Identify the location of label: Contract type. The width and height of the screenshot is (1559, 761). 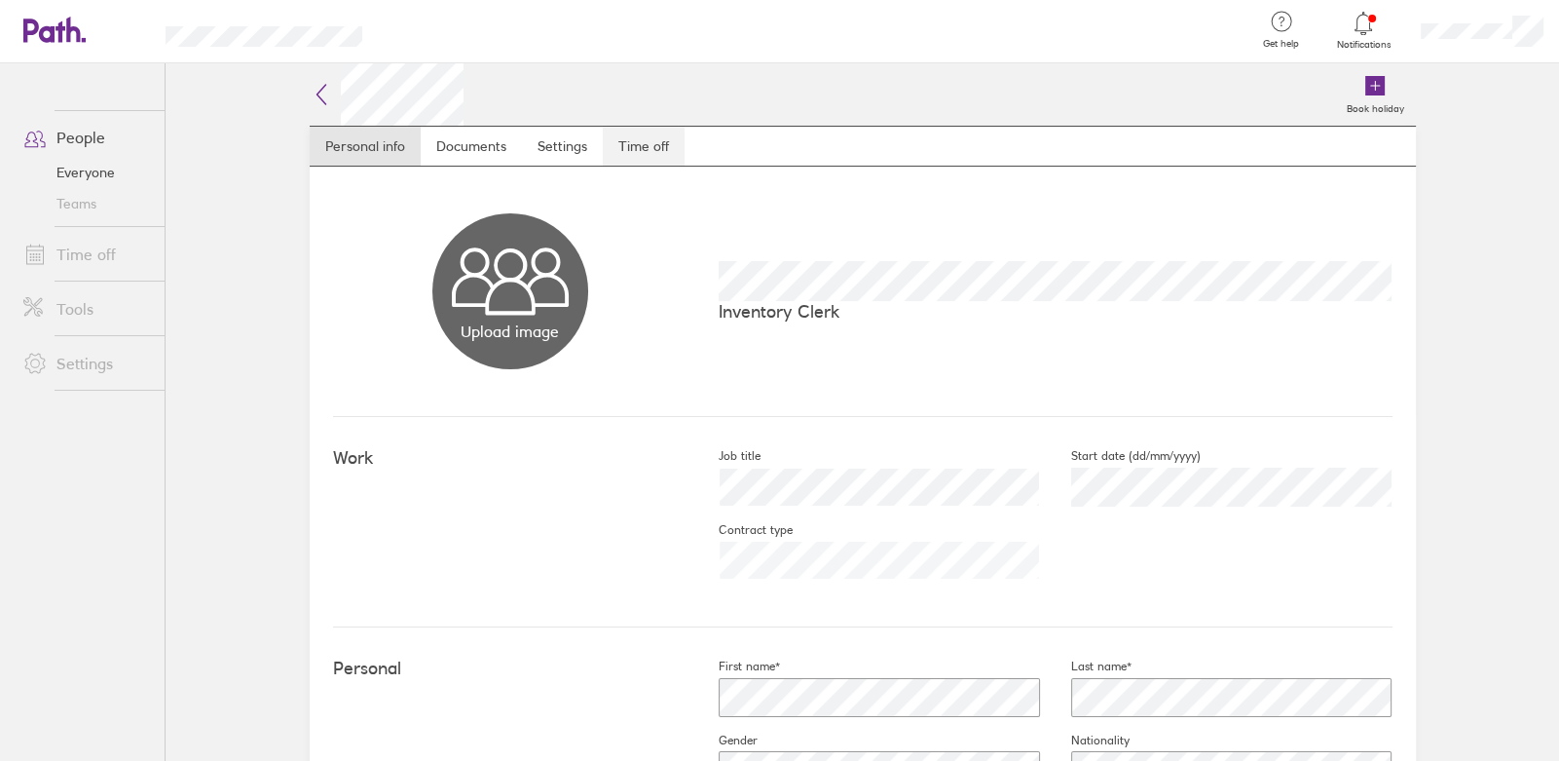
(740, 530).